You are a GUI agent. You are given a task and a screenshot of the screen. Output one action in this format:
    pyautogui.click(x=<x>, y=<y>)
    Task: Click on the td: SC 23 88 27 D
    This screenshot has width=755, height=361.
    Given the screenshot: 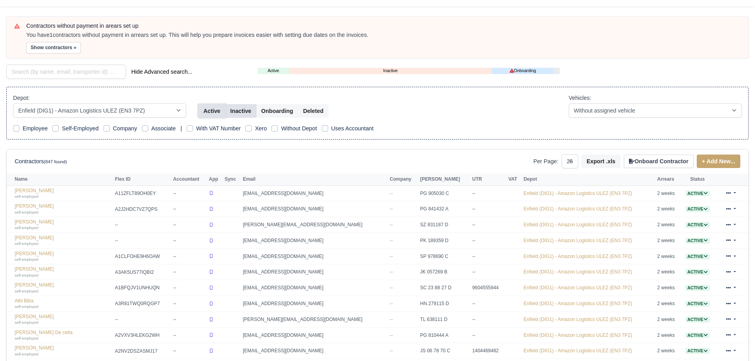 What is the action you would take?
    pyautogui.click(x=444, y=288)
    